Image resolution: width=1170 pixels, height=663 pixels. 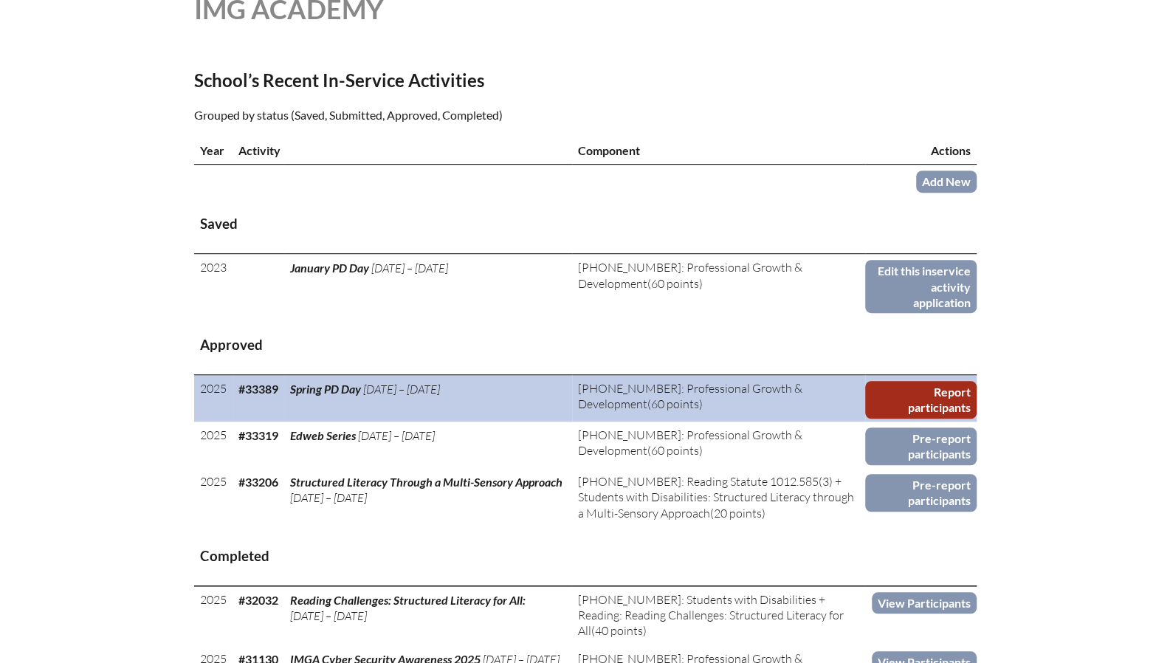 What do you see at coordinates (213, 285) in the screenshot?
I see `td: 2023` at bounding box center [213, 285].